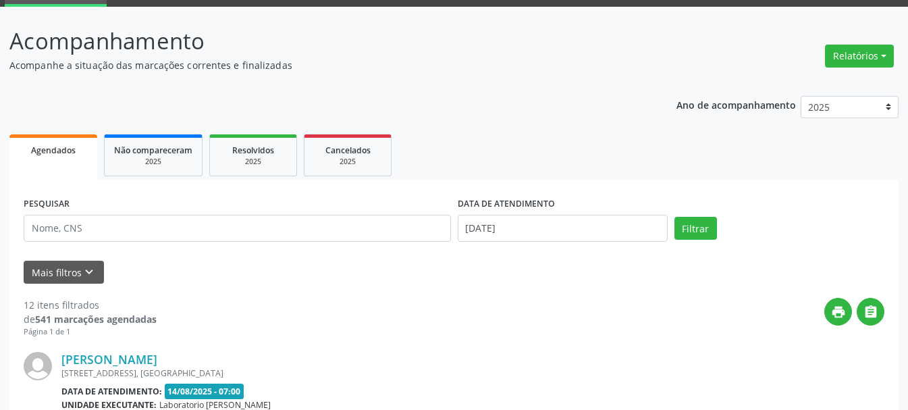 This screenshot has height=410, width=908. I want to click on input: Nome, CNS, so click(237, 228).